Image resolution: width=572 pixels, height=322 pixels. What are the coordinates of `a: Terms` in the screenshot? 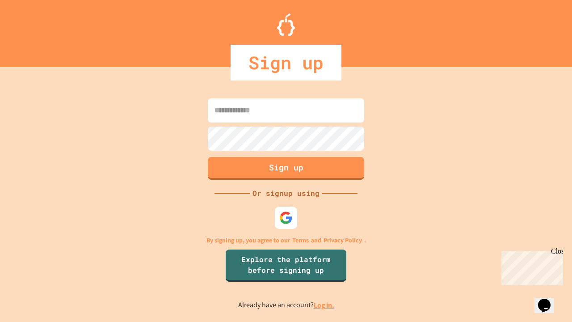 It's located at (300, 240).